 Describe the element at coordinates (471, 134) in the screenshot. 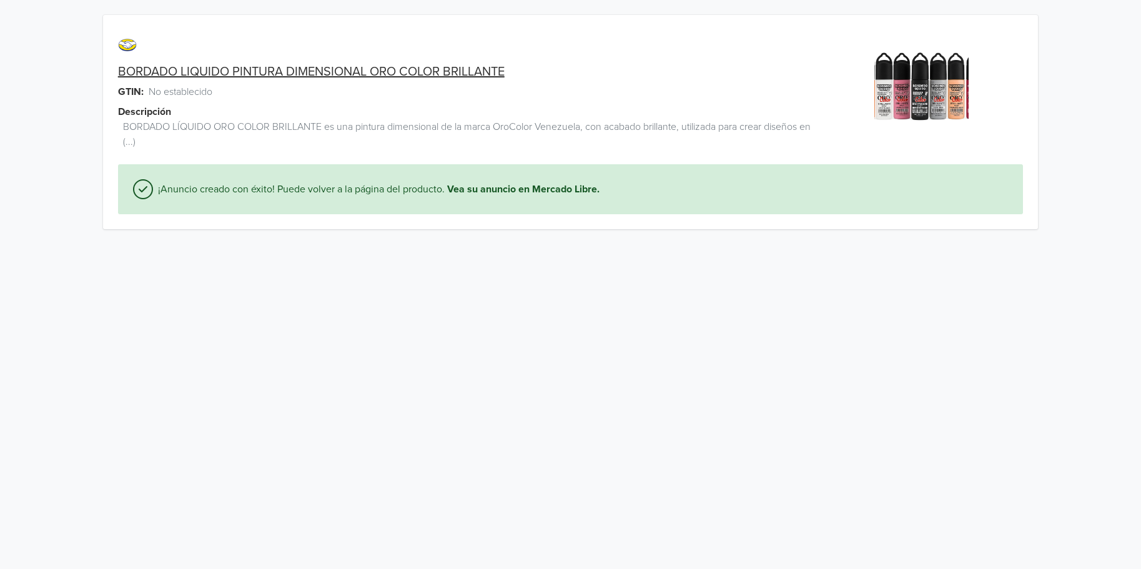

I see `span: BORDADO LÍQUIDO ORO COLOR BRILLANTE es una pintura dimensional de la marca OroColor Venezuela, co...` at that location.